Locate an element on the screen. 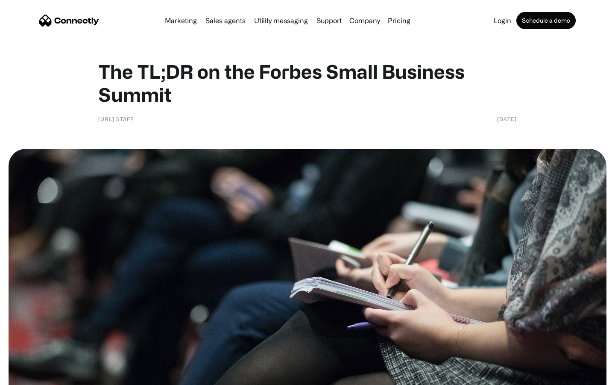 This screenshot has width=615, height=385. ul: Language list is located at coordinates (34, 376).